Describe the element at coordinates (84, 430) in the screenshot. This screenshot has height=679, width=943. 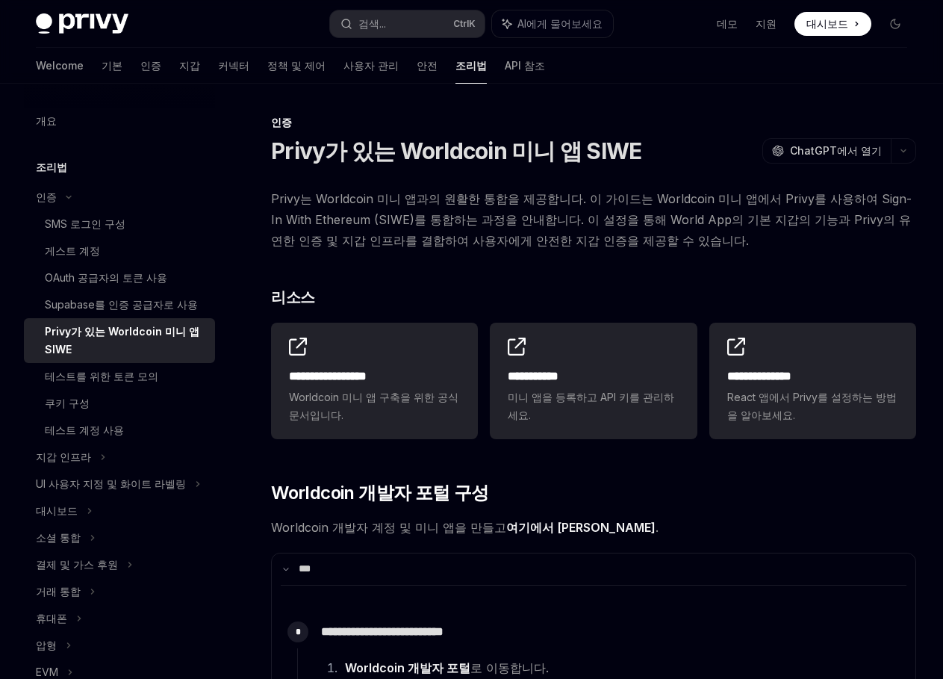
I see `div: 테스트 계정 사용` at that location.